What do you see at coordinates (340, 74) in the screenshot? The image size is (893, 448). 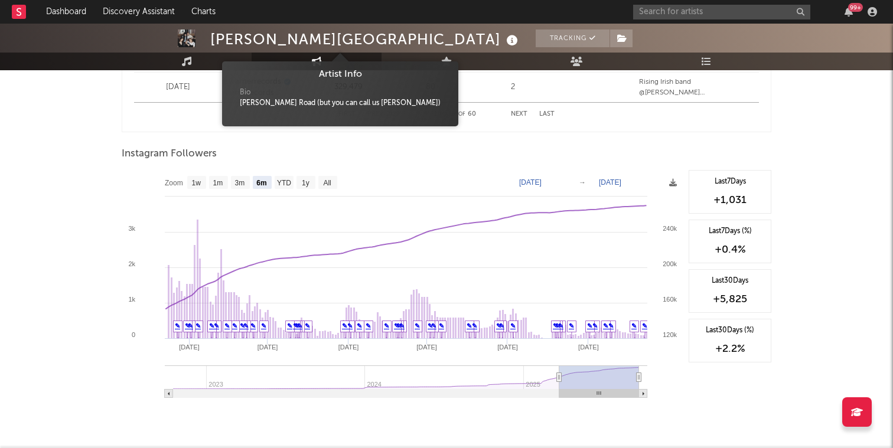 I see `div: Artist Info` at bounding box center [340, 74].